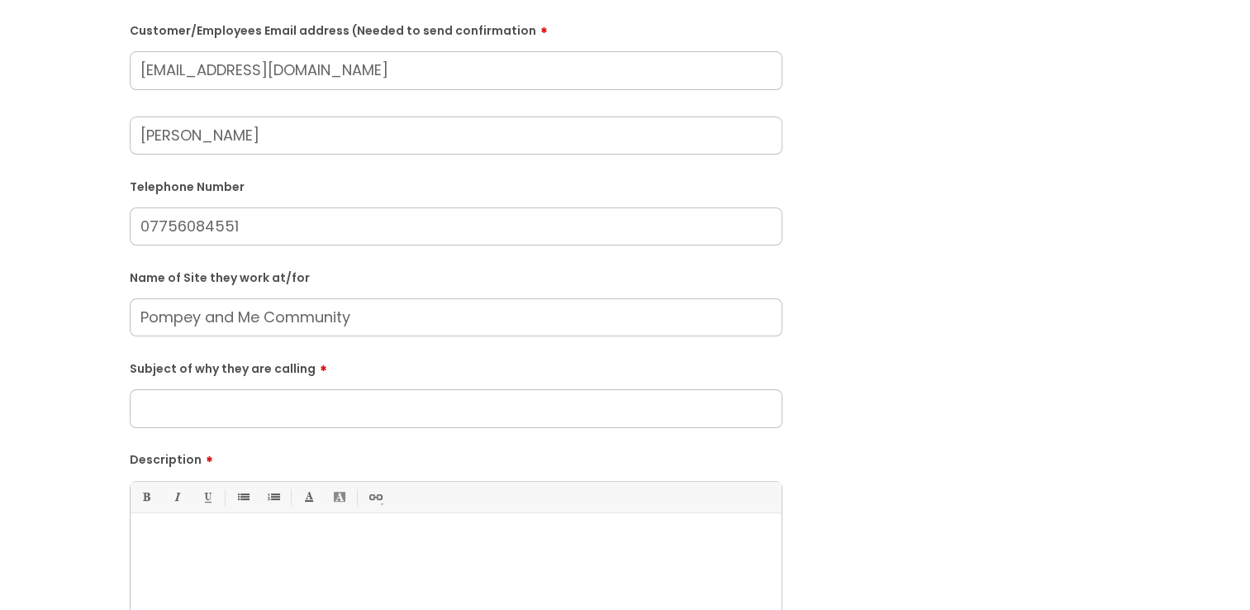  Describe the element at coordinates (374, 496) in the screenshot. I see `a: Link` at that location.